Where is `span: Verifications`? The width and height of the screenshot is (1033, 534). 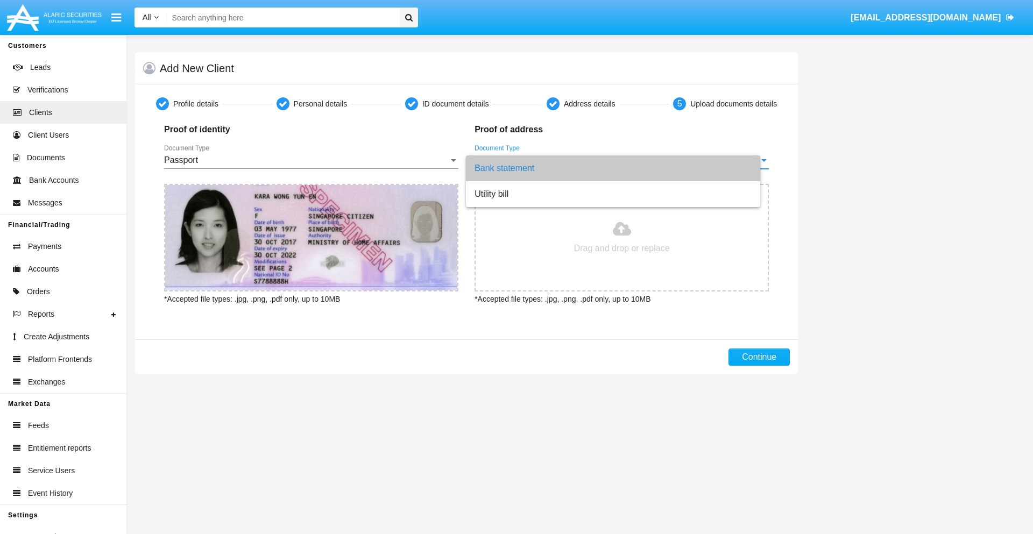 span: Verifications is located at coordinates (47, 90).